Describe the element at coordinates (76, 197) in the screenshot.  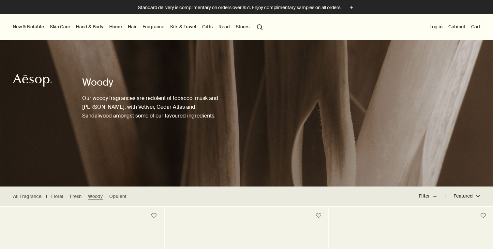
I see `a: Fresh` at that location.